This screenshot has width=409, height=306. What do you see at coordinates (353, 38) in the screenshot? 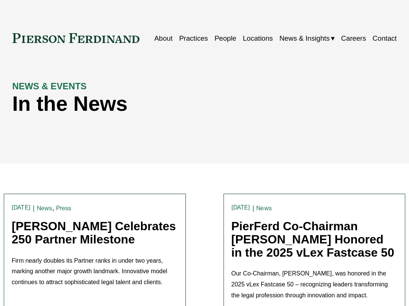
I see `a: Careers` at bounding box center [353, 38].